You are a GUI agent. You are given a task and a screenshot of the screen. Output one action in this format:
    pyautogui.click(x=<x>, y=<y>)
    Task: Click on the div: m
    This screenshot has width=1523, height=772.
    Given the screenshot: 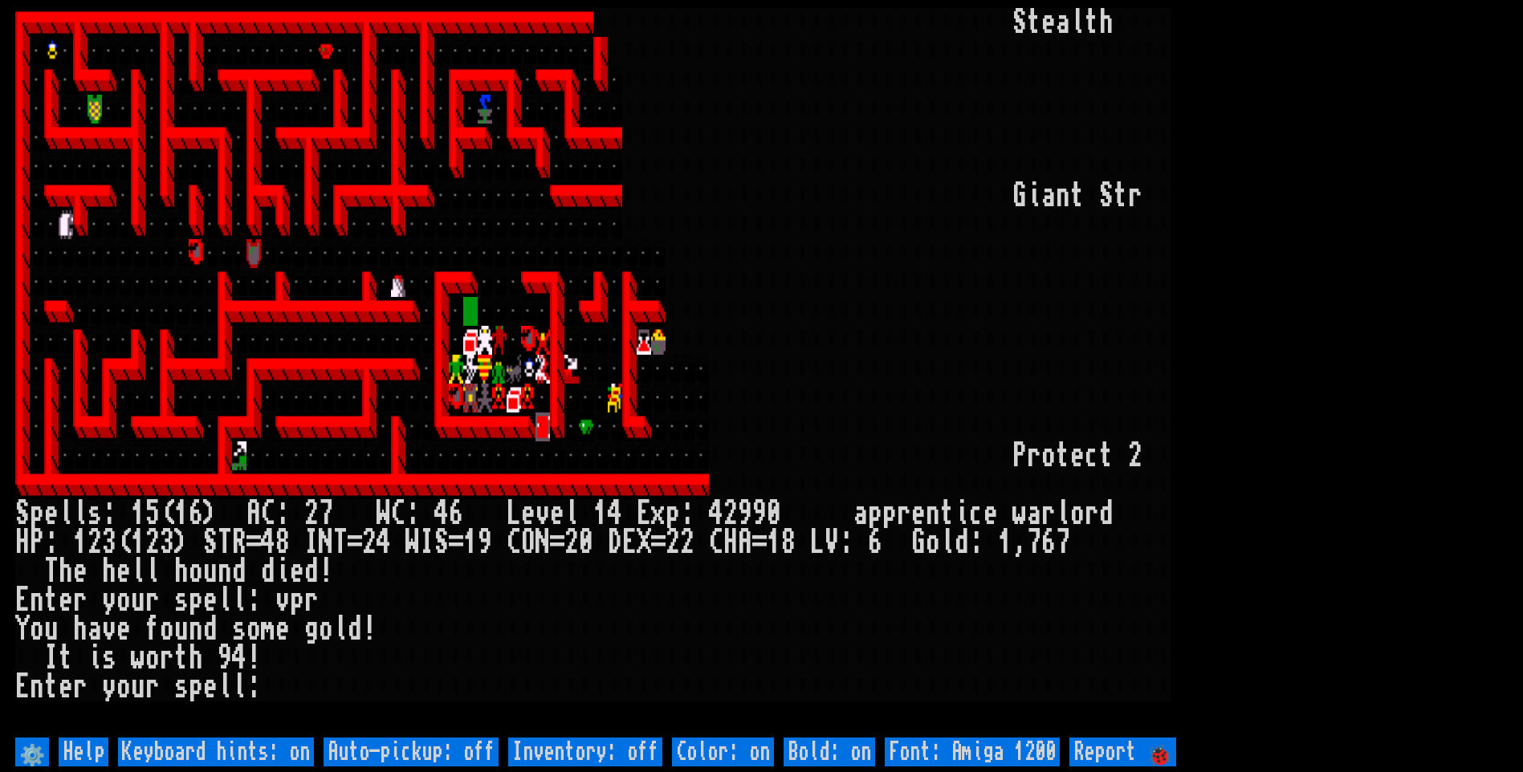 What is the action you would take?
    pyautogui.click(x=268, y=629)
    